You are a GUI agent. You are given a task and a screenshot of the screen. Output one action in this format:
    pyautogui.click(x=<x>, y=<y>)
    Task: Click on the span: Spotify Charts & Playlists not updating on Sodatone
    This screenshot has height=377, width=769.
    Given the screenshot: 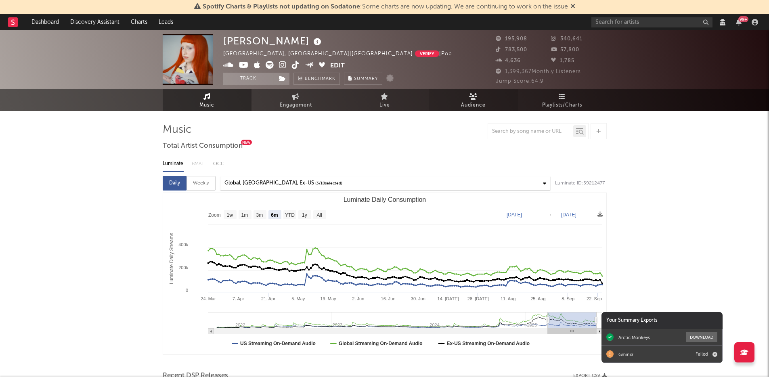 What is the action you would take?
    pyautogui.click(x=281, y=7)
    